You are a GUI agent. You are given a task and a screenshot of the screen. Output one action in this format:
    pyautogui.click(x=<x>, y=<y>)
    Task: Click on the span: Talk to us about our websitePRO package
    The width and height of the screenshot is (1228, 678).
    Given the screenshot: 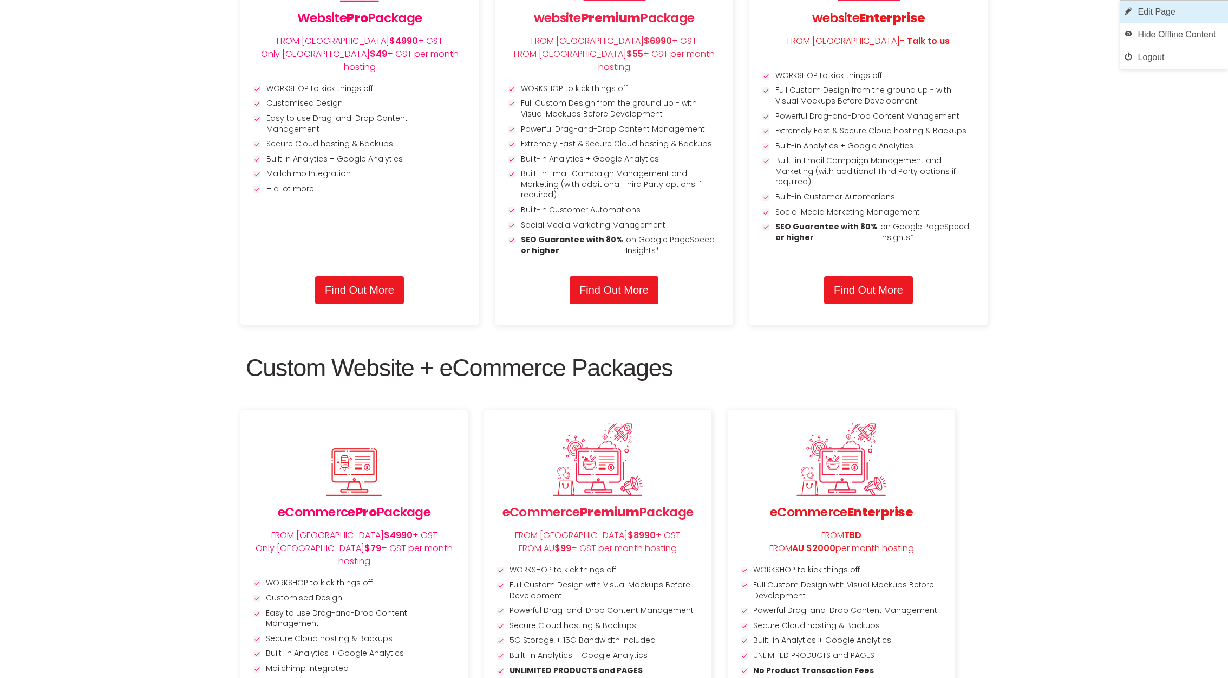 What is the action you would take?
    pyautogui.click(x=360, y=290)
    